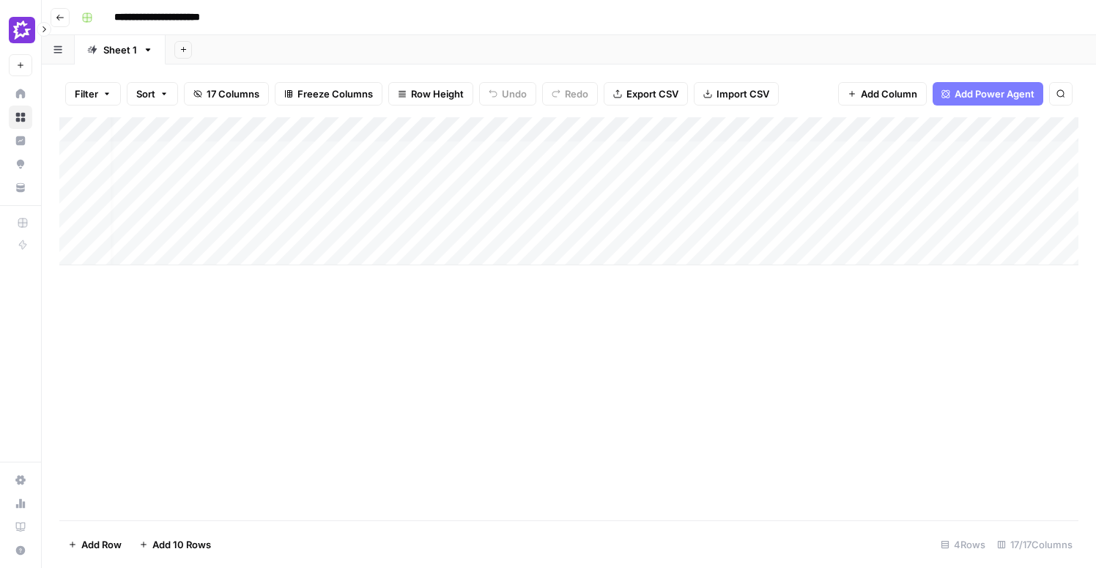  I want to click on button: Add Power Agent, so click(987, 94).